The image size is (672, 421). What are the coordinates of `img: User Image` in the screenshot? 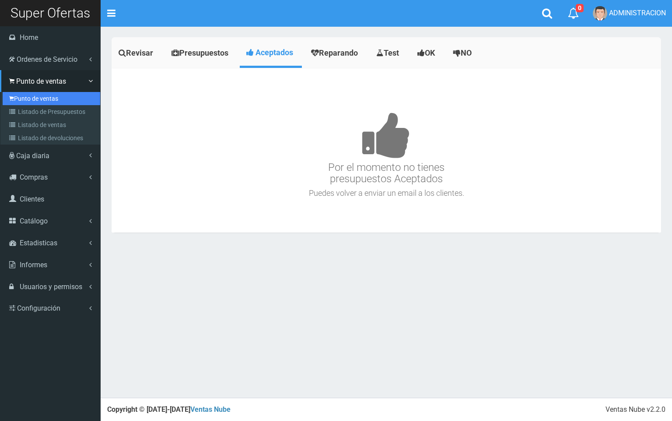 It's located at (600, 13).